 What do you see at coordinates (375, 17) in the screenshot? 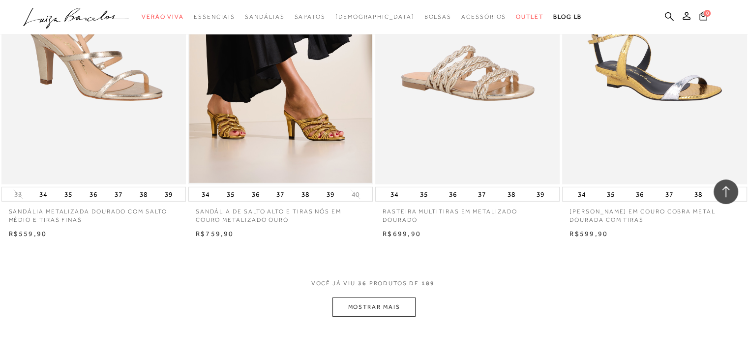
I see `a: noSubCategoriesText` at bounding box center [375, 17].